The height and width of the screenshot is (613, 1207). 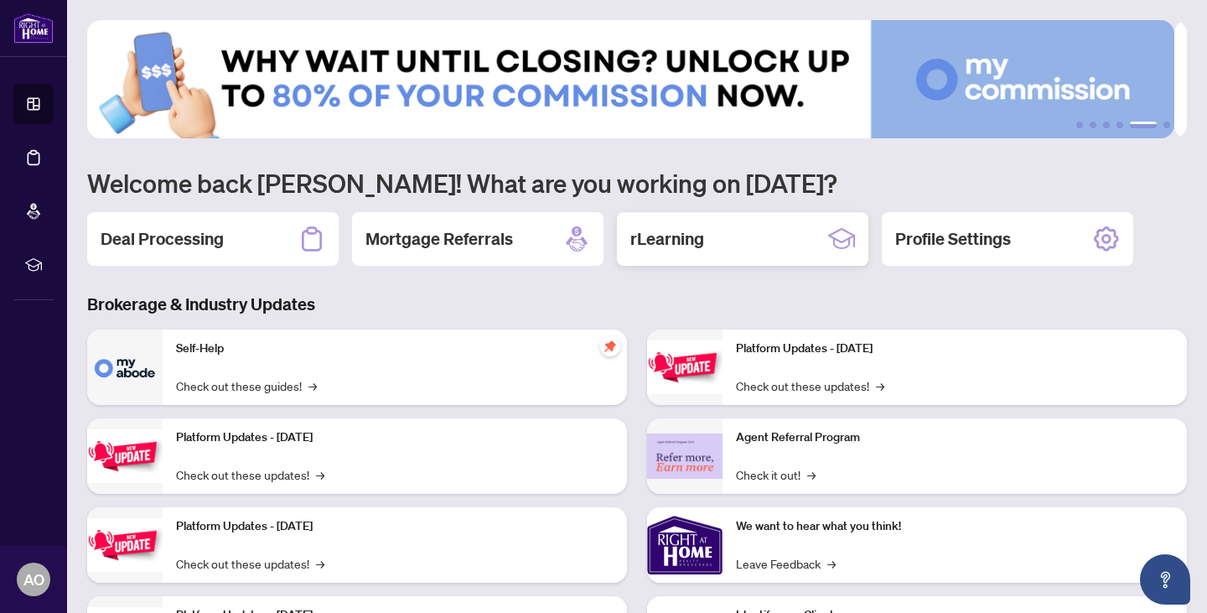 What do you see at coordinates (610, 346) in the screenshot?
I see `span: pushpin` at bounding box center [610, 346].